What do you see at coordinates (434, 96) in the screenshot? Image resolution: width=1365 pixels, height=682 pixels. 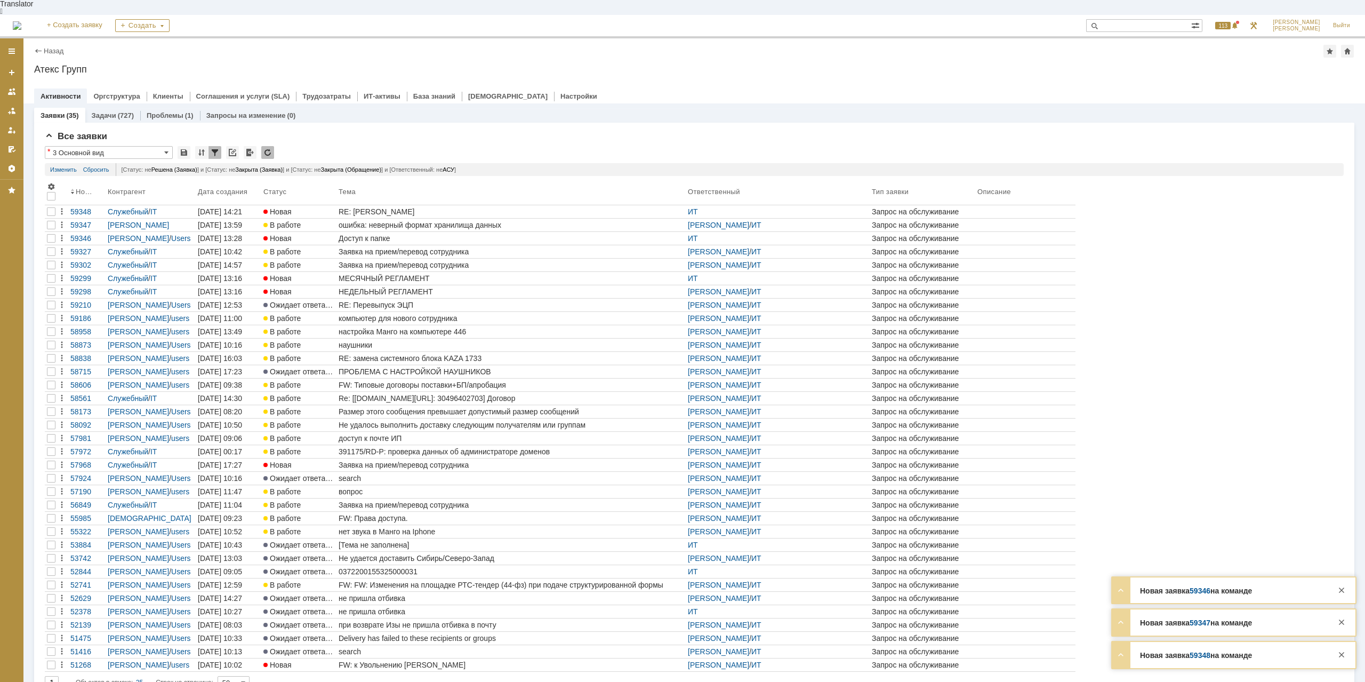 I see `a: База знаний` at bounding box center [434, 96].